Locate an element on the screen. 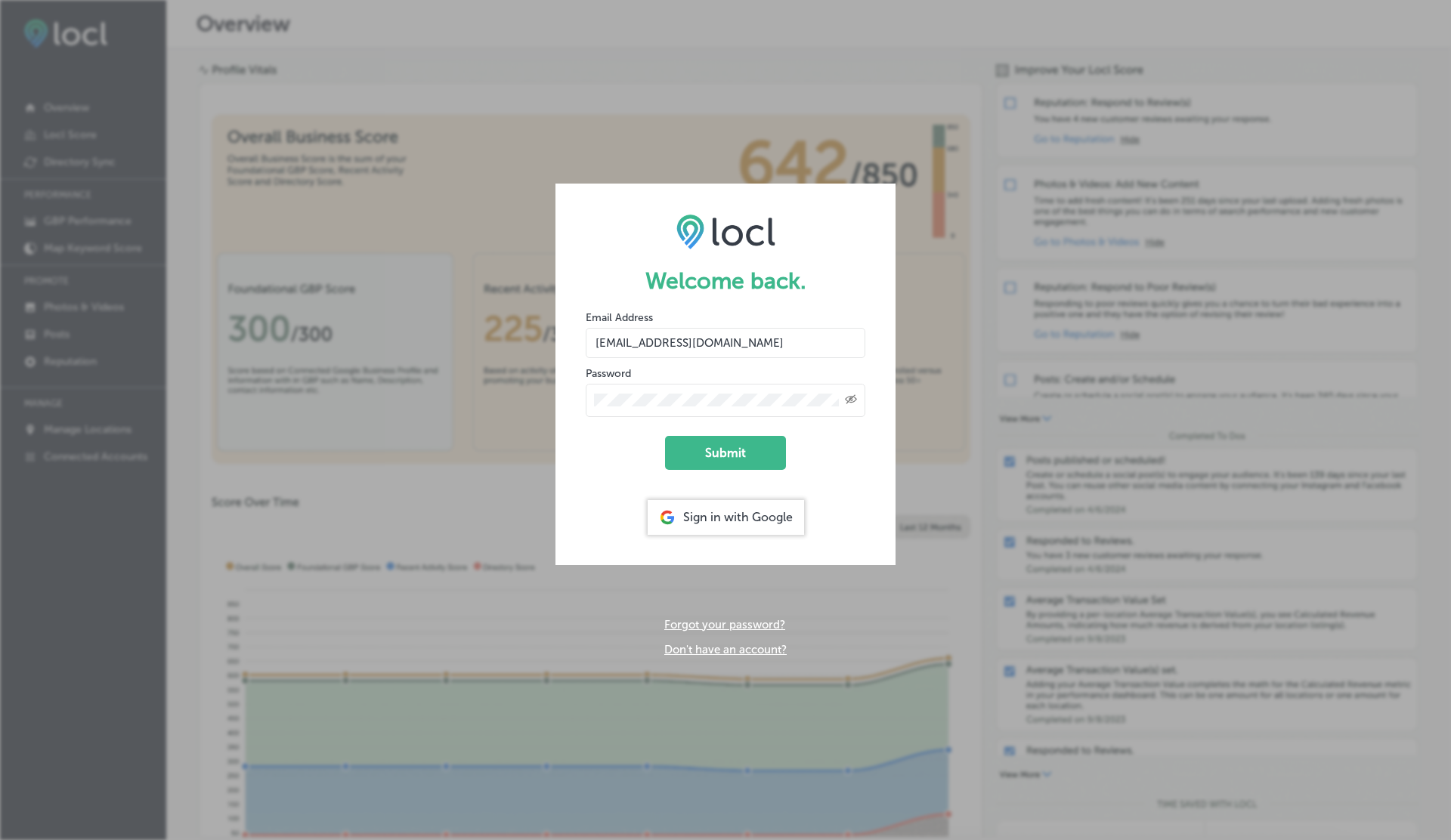  label: Email Address is located at coordinates (619, 317).